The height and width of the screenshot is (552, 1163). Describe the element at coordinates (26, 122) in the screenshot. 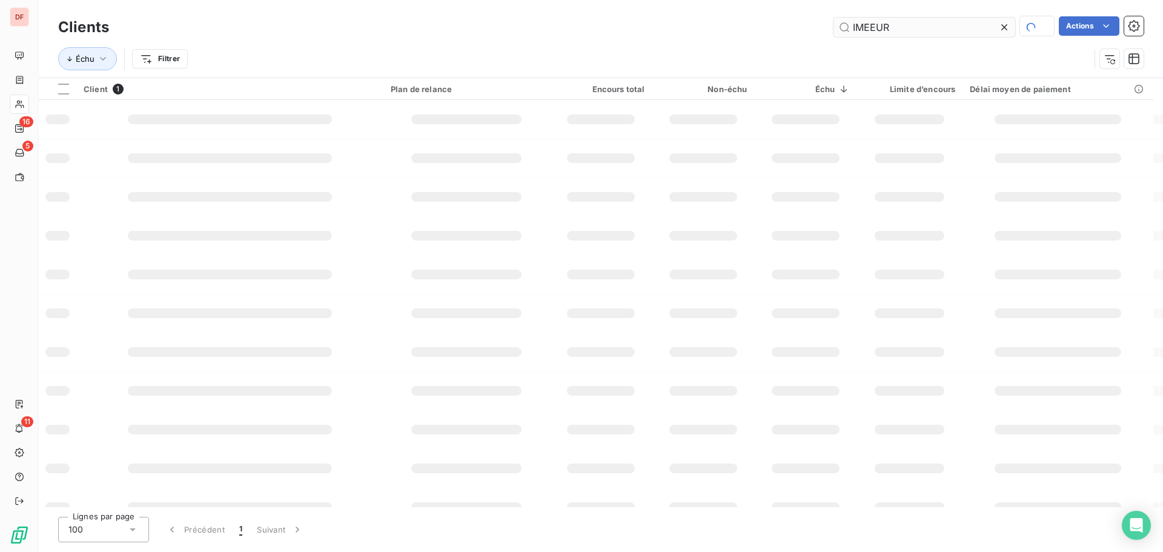

I see `span: 16` at that location.